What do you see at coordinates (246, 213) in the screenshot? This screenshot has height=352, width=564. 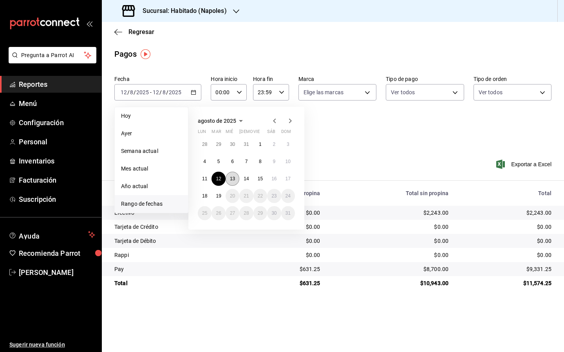 I see `abbr: 28 de agosto de 2025` at bounding box center [246, 213].